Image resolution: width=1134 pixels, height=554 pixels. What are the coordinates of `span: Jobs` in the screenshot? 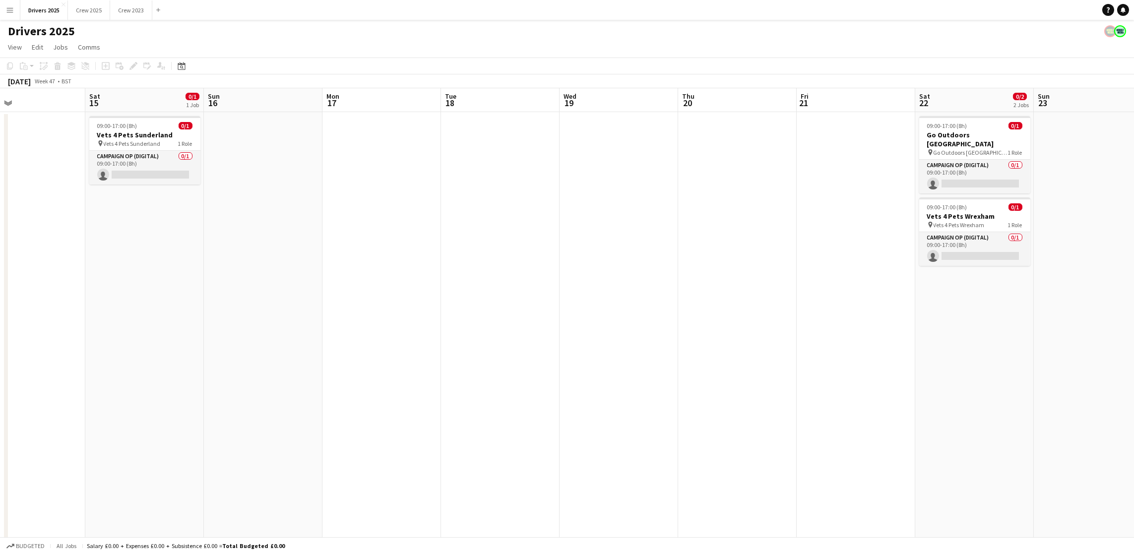 It's located at (61, 47).